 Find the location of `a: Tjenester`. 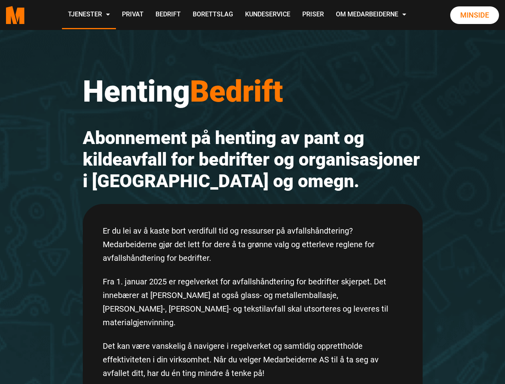

a: Tjenester is located at coordinates (89, 15).